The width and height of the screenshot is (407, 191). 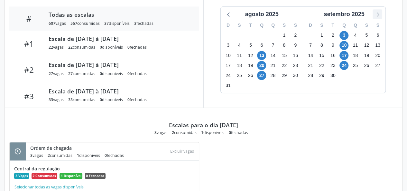 I want to click on span: sábado, 9 de agosto de 2025, so click(x=295, y=45).